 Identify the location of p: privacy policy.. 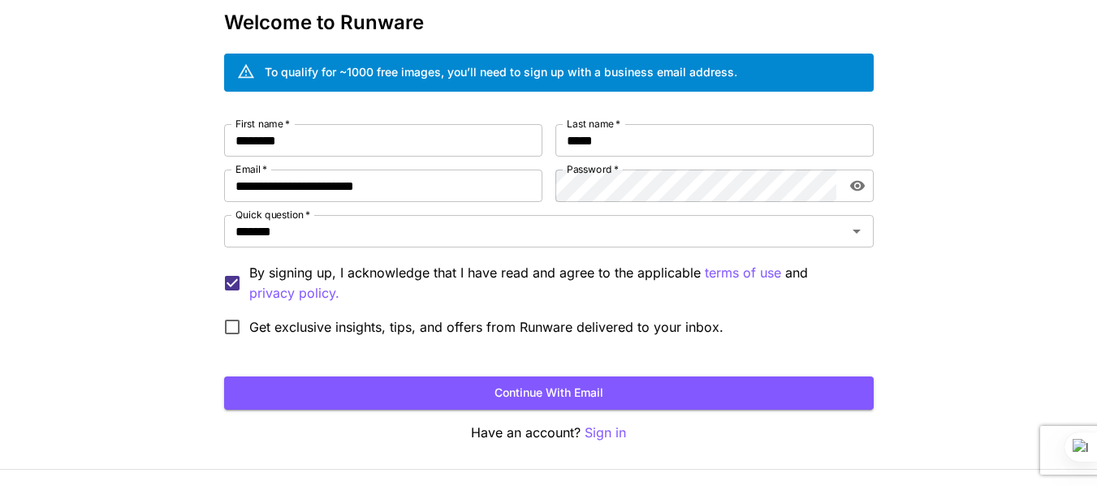
(294, 293).